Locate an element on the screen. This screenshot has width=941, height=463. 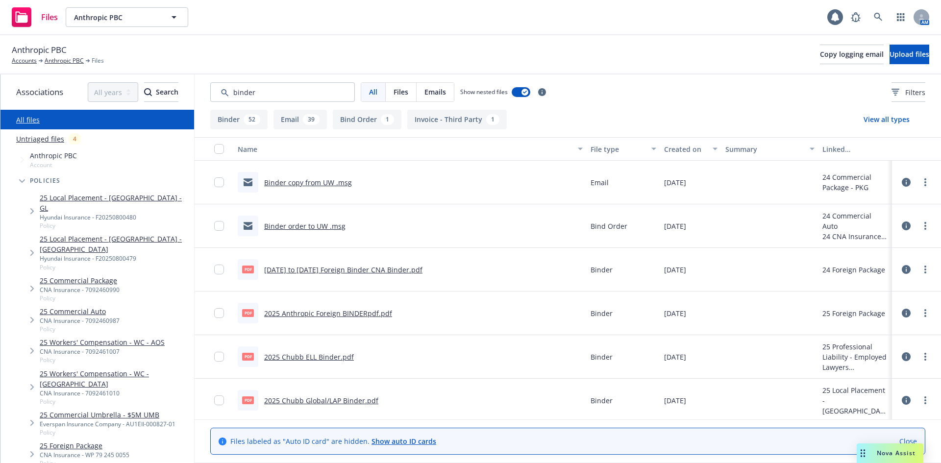
button: Upload files is located at coordinates (909, 54).